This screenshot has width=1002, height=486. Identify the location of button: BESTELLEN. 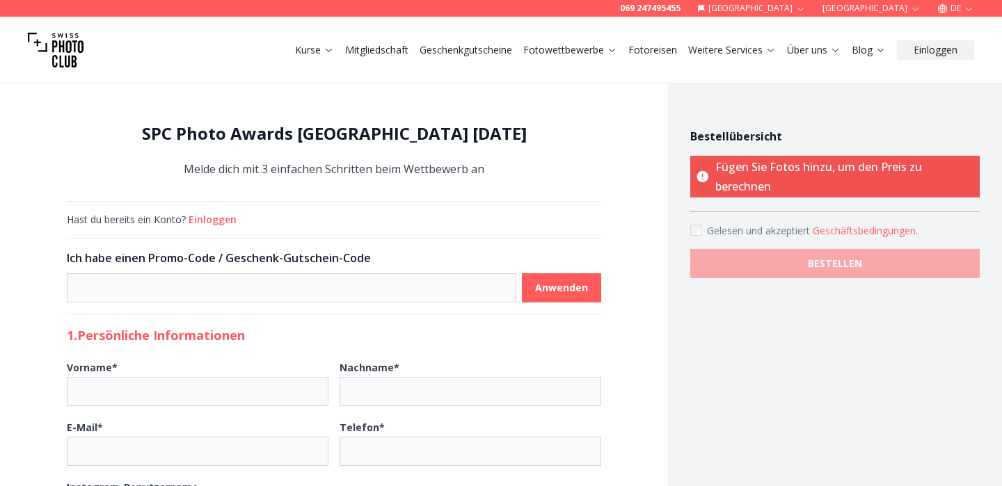
(835, 264).